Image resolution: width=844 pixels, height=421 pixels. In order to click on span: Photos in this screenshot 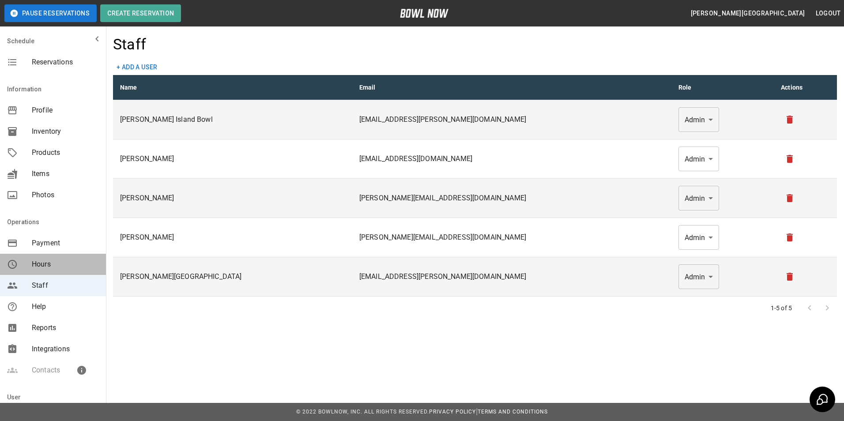, I will do `click(65, 195)`.